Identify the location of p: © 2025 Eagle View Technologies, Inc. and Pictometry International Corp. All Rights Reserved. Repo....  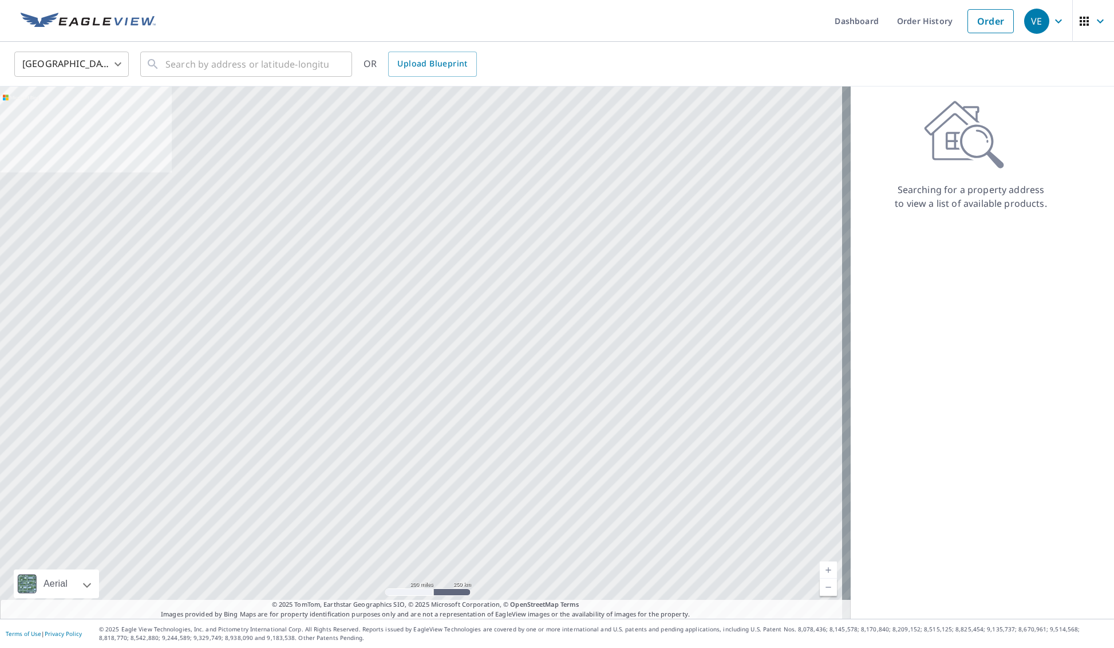
(604, 633).